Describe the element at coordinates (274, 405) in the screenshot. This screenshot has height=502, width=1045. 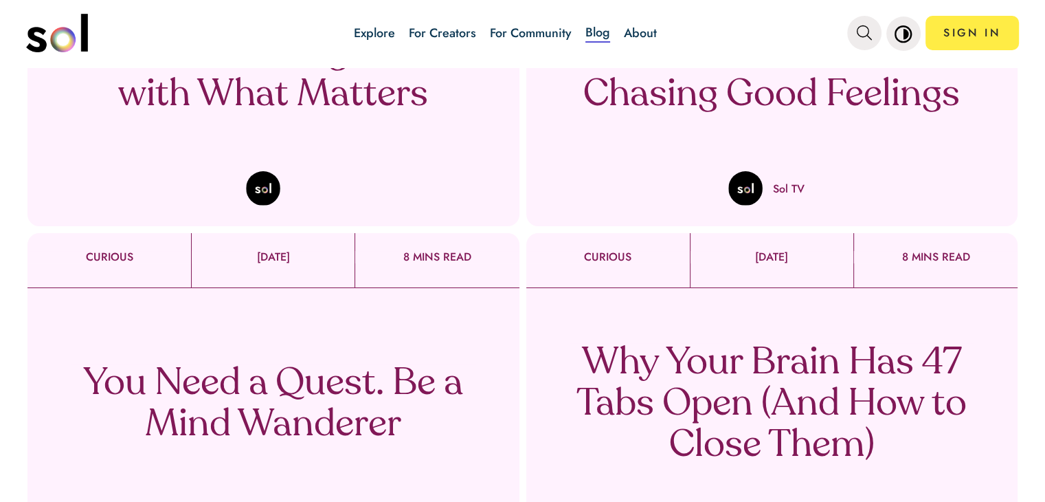
I see `p: You Need a Quest. Be a Mind Wanderer` at that location.